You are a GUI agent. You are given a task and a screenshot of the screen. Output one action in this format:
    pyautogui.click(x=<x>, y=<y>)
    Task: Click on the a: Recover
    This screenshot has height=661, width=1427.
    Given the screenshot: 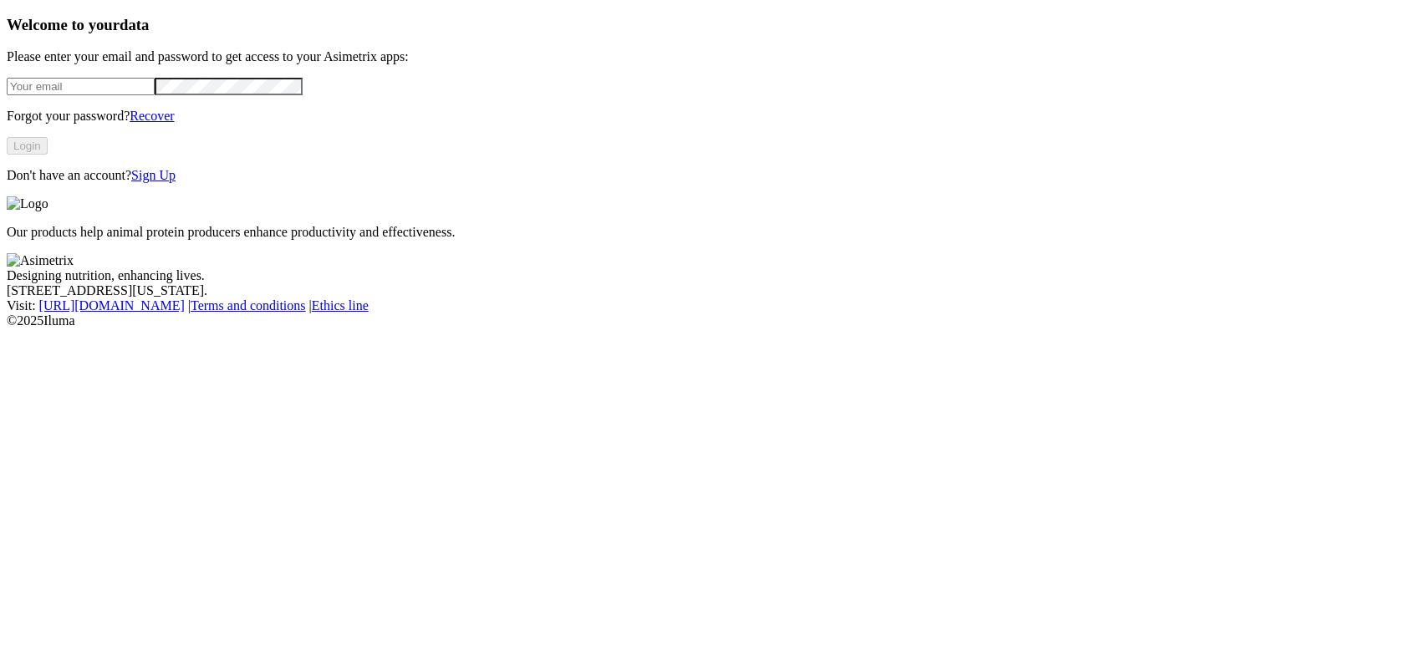 What is the action you would take?
    pyautogui.click(x=151, y=115)
    